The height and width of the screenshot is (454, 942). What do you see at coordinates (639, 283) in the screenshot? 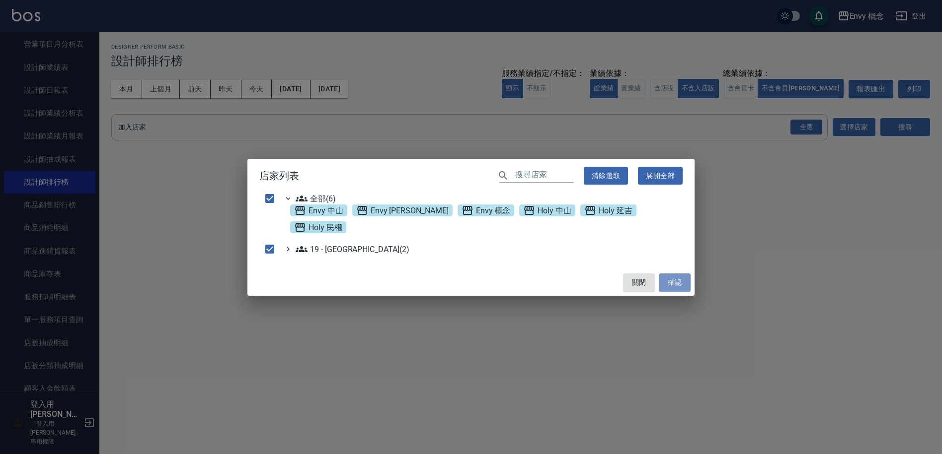
I see `button: 關閉` at bounding box center [639, 283].